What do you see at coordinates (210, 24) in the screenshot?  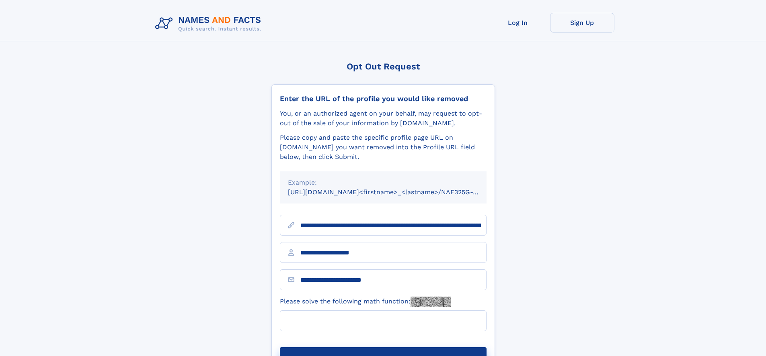 I see `img: Logo Names and Facts` at bounding box center [210, 24].